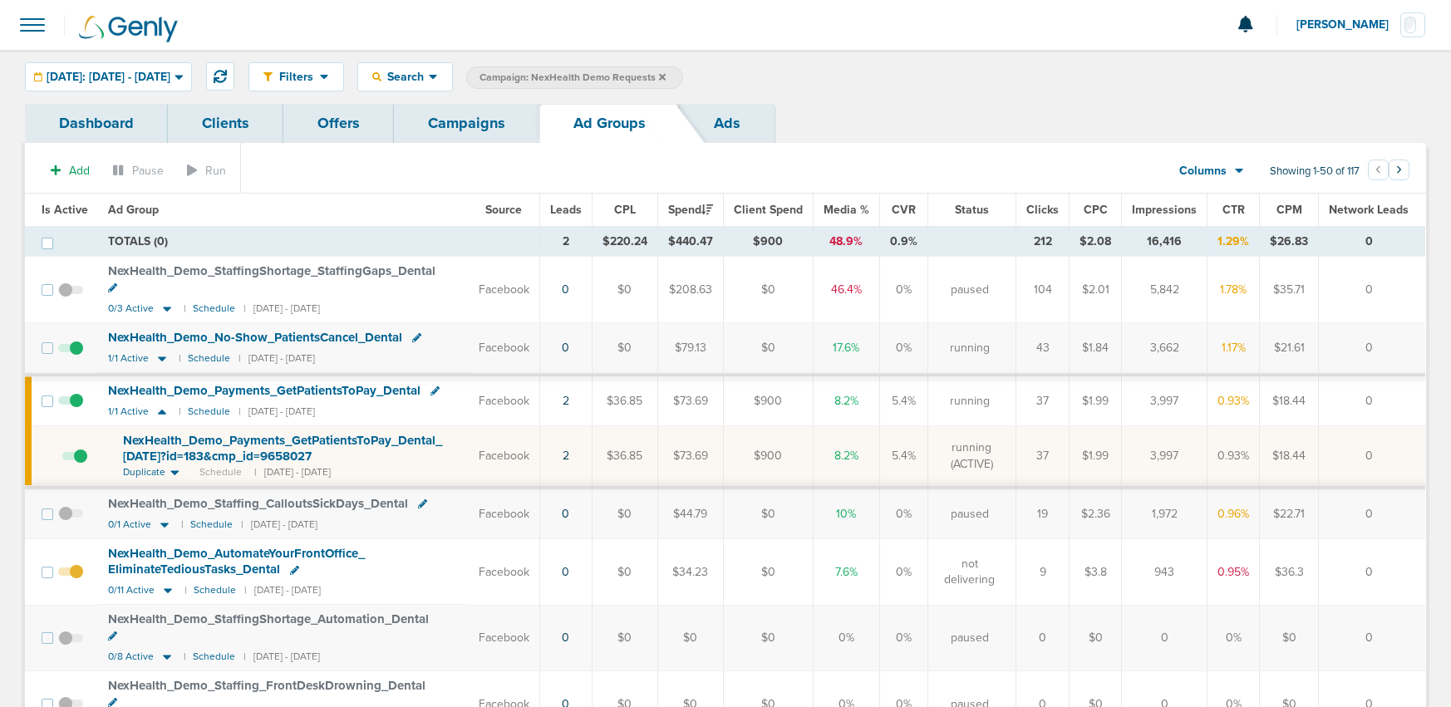 This screenshot has width=1451, height=707. What do you see at coordinates (318, 242) in the screenshot?
I see `td: TOTALS (0)` at bounding box center [318, 242].